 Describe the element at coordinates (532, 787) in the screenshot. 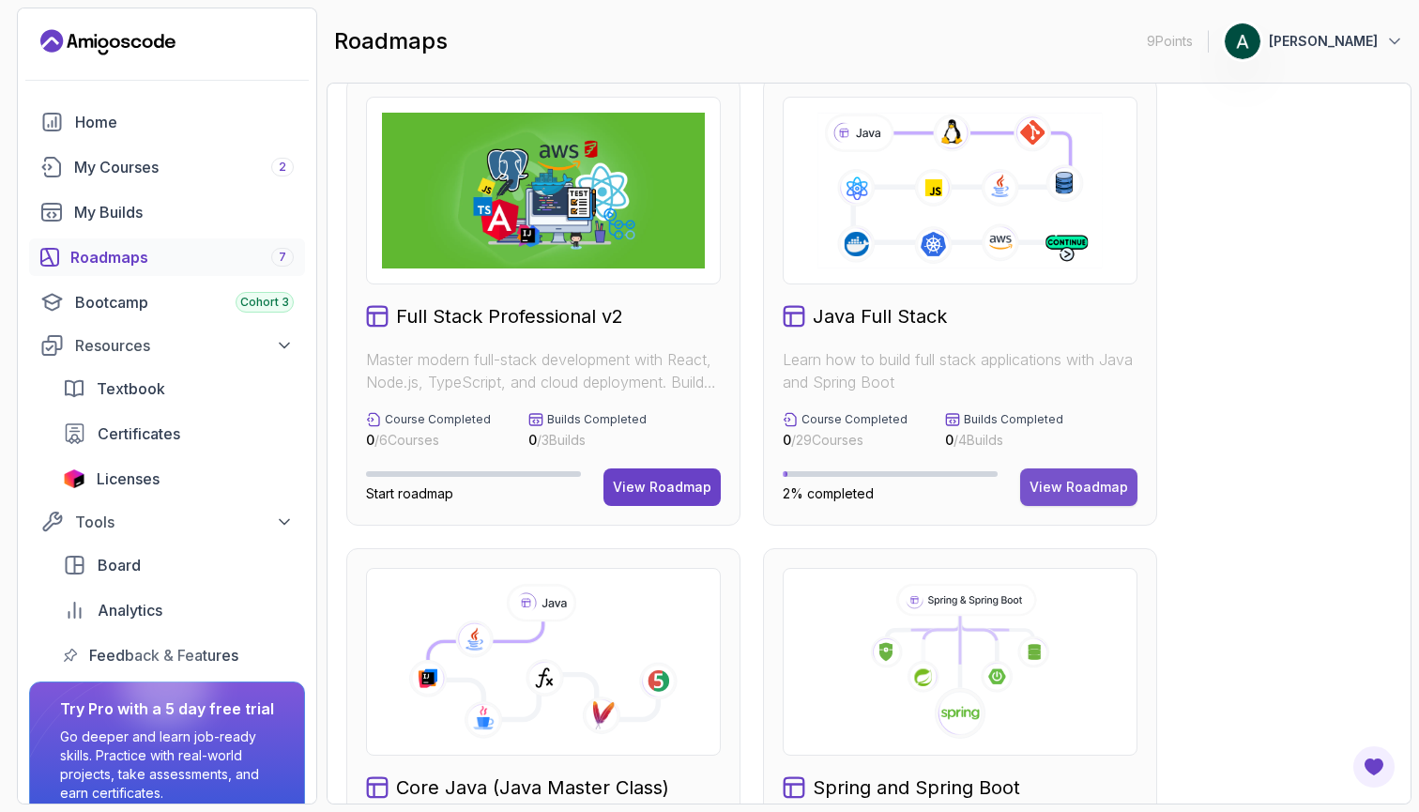

I see `h2: Core Java (Java Master Class)` at that location.